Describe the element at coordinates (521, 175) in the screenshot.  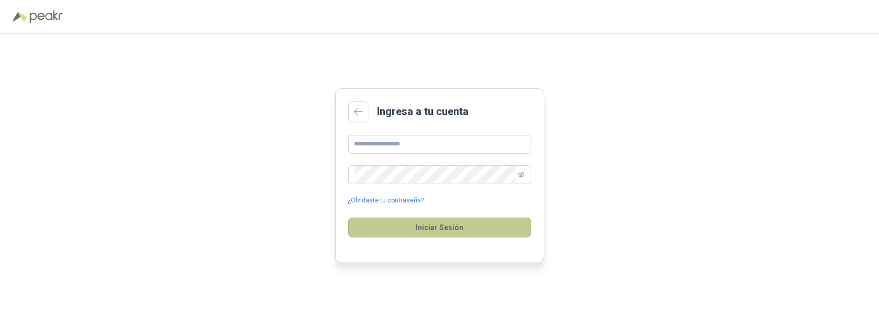
I see `span: eye-invisible` at that location.